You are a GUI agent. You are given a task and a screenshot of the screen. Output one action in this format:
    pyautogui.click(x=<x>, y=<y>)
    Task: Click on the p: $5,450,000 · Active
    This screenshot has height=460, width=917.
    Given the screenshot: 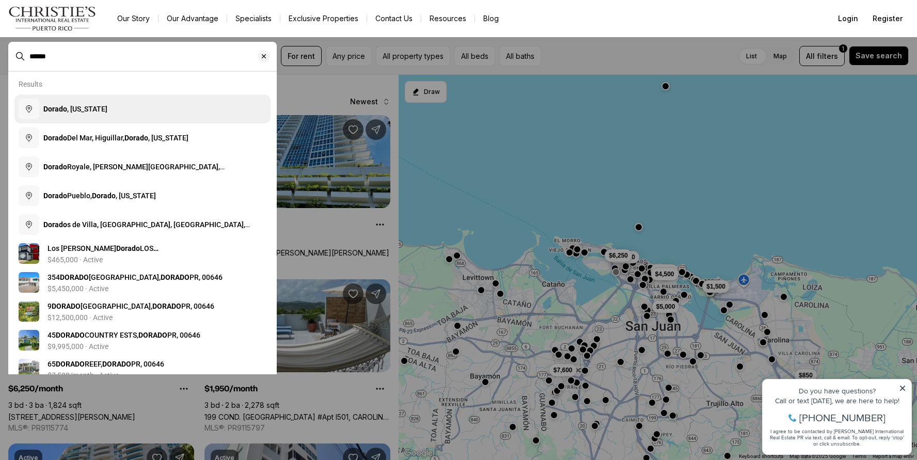 What is the action you would take?
    pyautogui.click(x=78, y=289)
    